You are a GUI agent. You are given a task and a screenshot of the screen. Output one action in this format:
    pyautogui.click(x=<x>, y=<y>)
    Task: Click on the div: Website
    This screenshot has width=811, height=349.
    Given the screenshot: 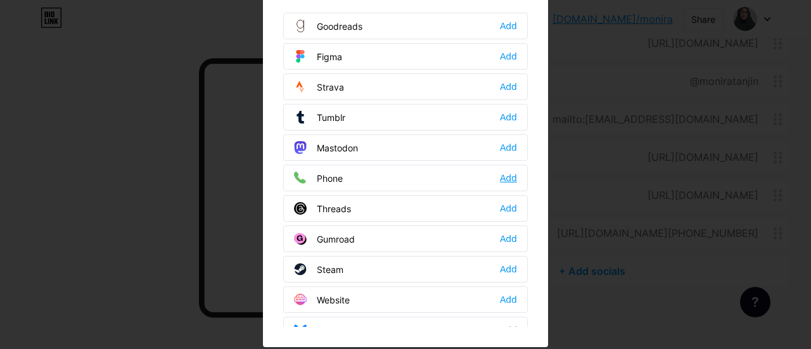 What is the action you would take?
    pyautogui.click(x=322, y=300)
    